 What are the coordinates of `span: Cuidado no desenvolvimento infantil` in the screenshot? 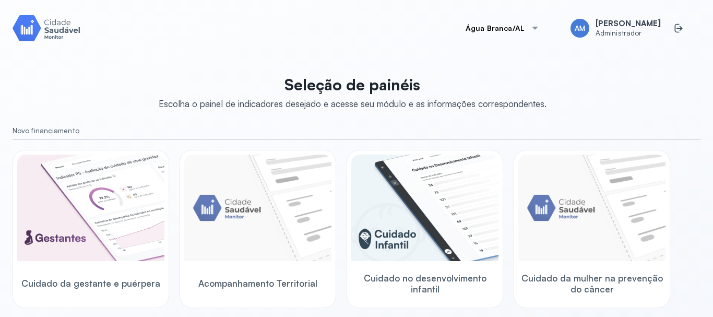 It's located at (425, 284).